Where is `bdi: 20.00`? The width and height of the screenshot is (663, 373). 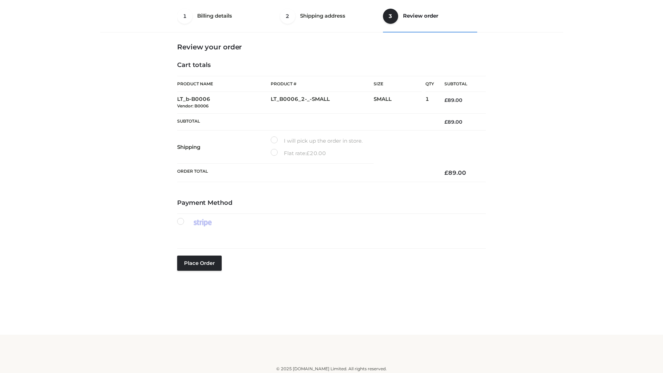
bdi: 20.00 is located at coordinates (316, 153).